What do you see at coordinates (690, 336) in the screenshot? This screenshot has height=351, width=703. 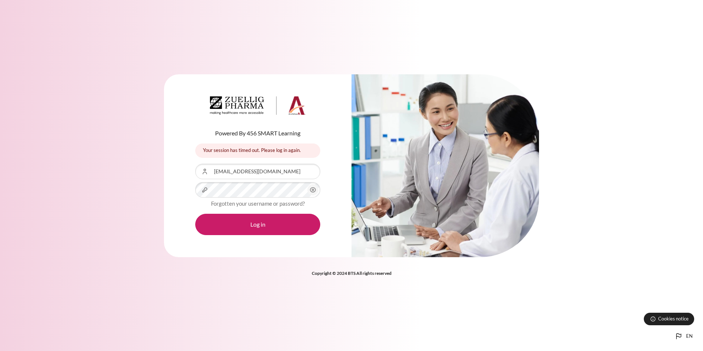 I see `span: en` at bounding box center [690, 336].